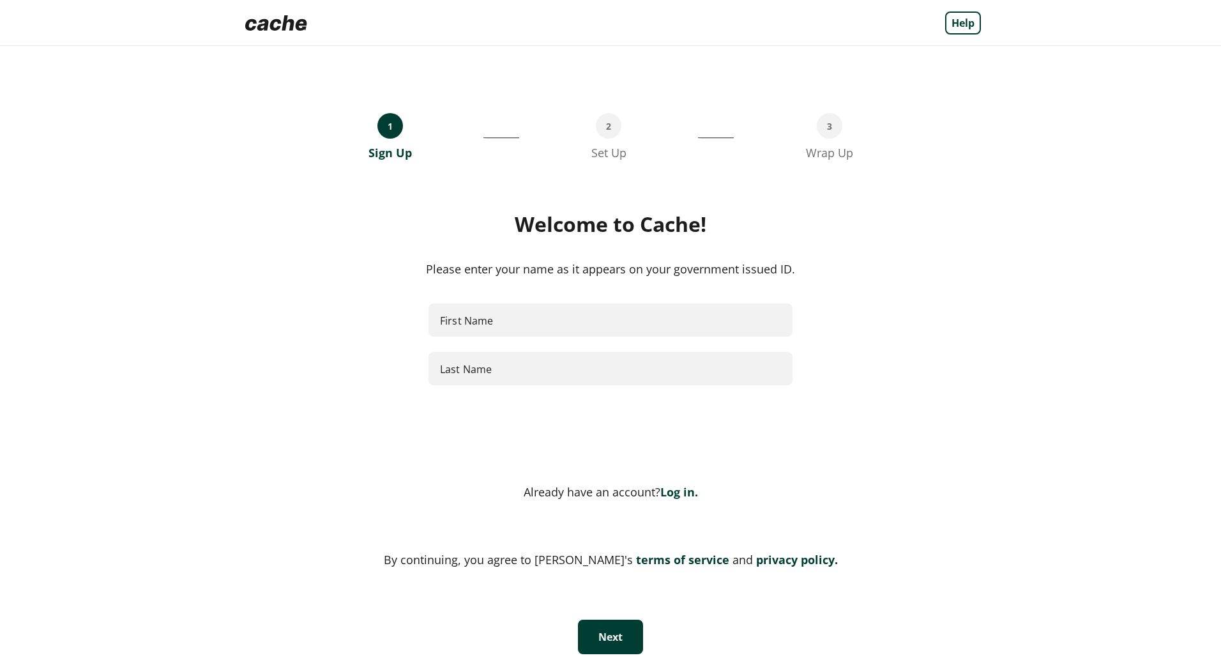 This screenshot has width=1221, height=667. Describe the element at coordinates (609, 153) in the screenshot. I see `div: Set Up` at that location.